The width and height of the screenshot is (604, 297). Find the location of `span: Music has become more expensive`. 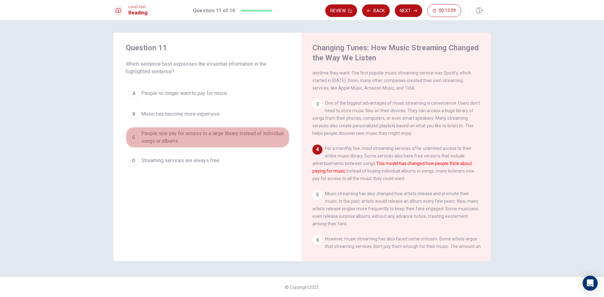

span: Music has become more expensive is located at coordinates (180, 114).